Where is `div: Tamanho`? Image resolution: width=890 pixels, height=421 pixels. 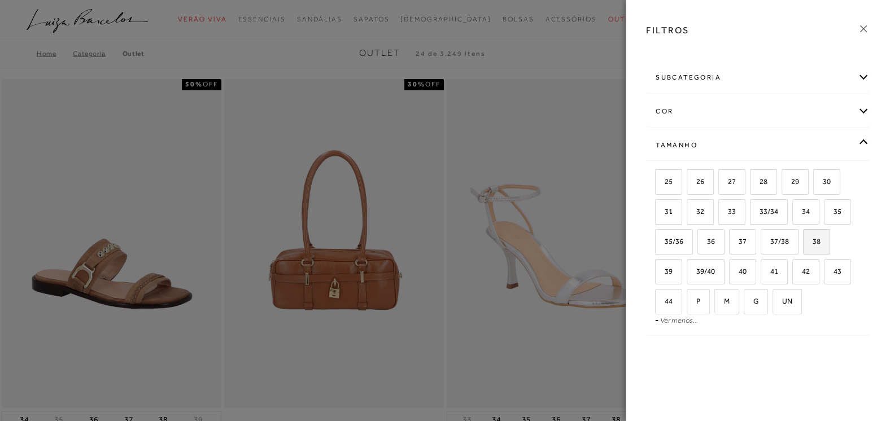
div: Tamanho is located at coordinates (758, 145).